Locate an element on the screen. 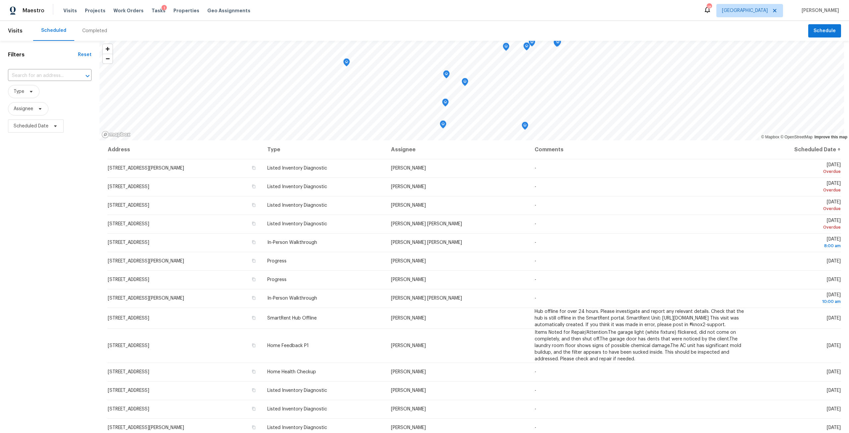 The image size is (849, 433). div: Reset is located at coordinates (85, 55).